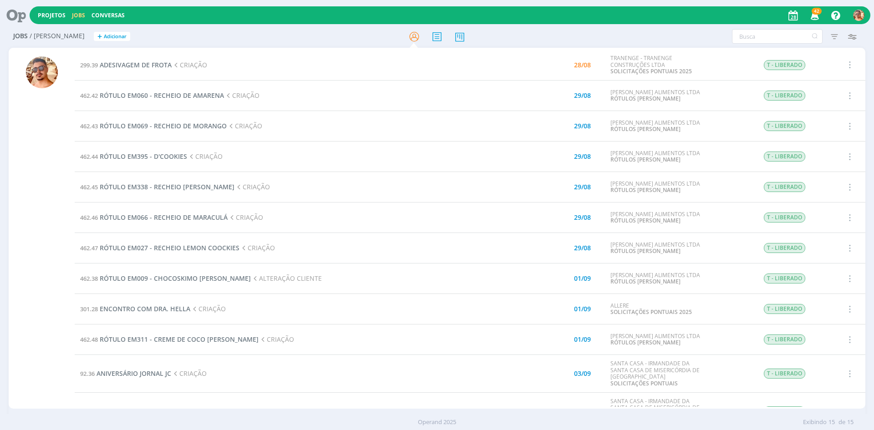  Describe the element at coordinates (126, 373) in the screenshot. I see `a: 92.36ANIVERSÁRIO JORNAL JC` at that location.